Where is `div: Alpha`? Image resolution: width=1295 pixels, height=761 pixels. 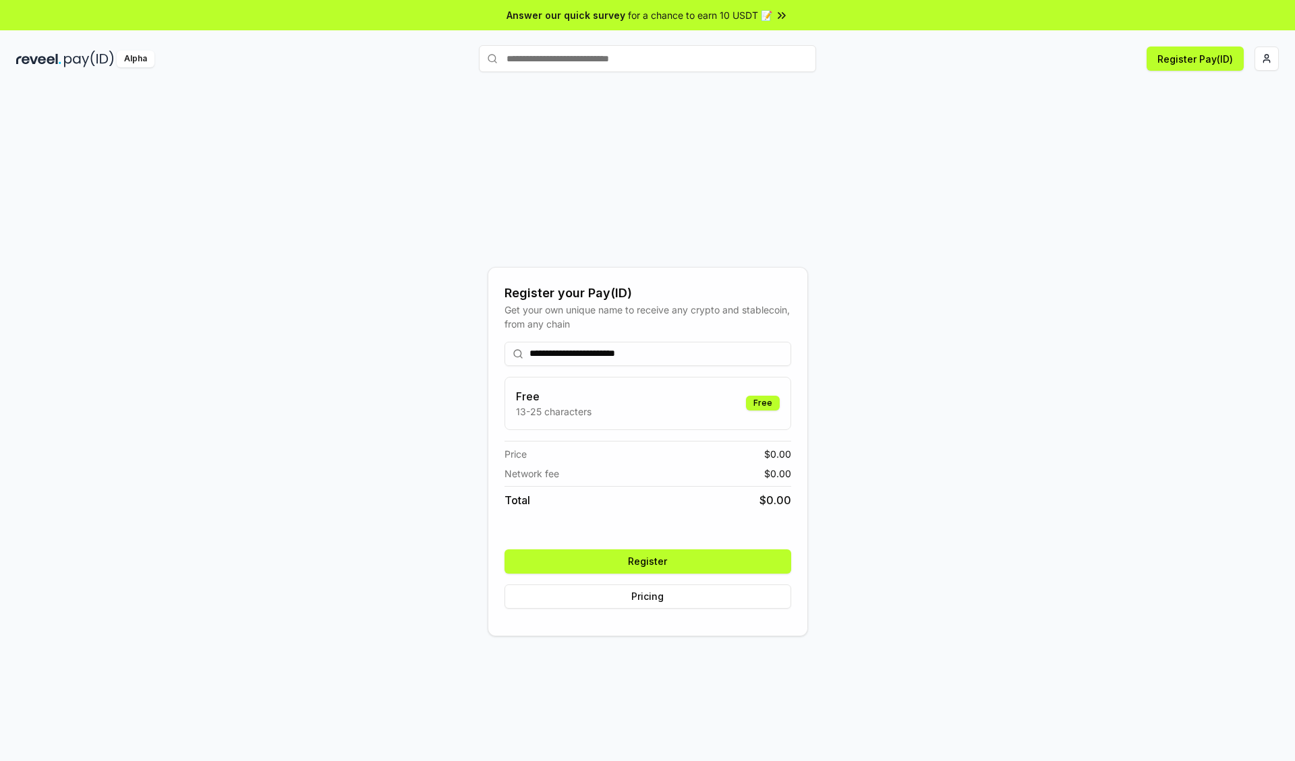 div: Alpha is located at coordinates (136, 59).